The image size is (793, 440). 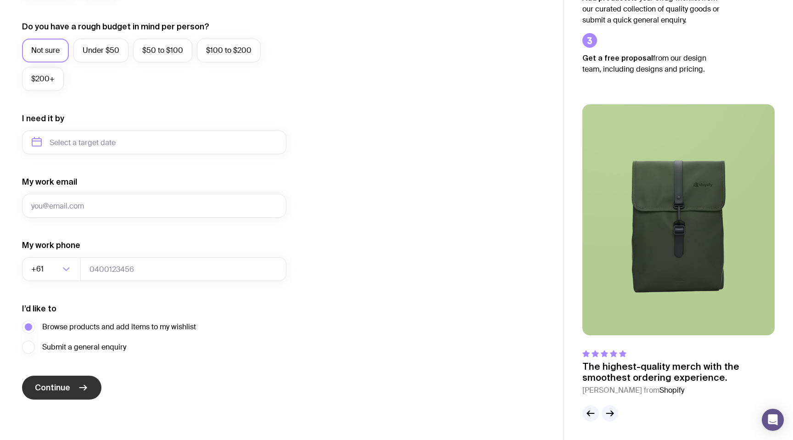 What do you see at coordinates (652, 63) in the screenshot?
I see `p: from our design team, including designs and pricing.` at bounding box center [652, 63].